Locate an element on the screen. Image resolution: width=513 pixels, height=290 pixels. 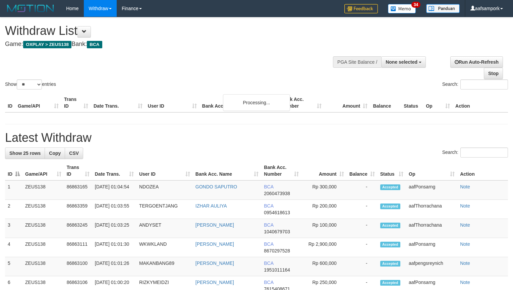
span: Copy 8670297528 to clipboard is located at coordinates (277, 251).